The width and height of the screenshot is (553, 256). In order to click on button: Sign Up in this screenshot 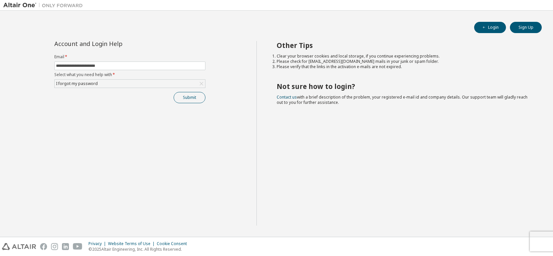, I will do `click(525, 27)`.